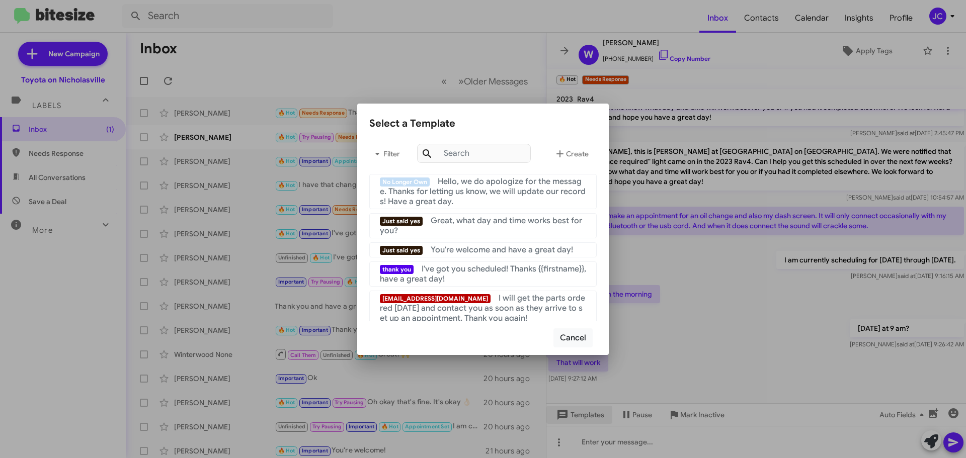  Describe the element at coordinates (573, 338) in the screenshot. I see `button: Cancel` at that location.